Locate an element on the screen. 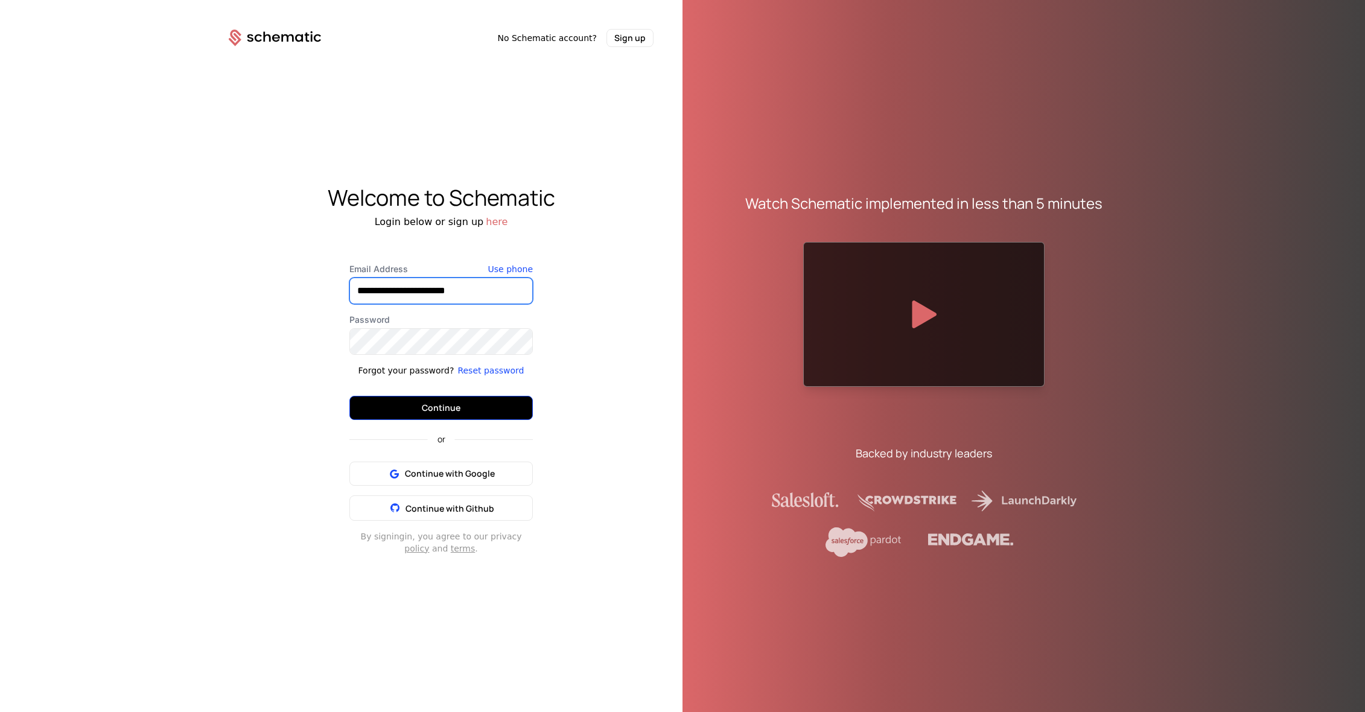  div: Login below or sign up is located at coordinates (441, 222).